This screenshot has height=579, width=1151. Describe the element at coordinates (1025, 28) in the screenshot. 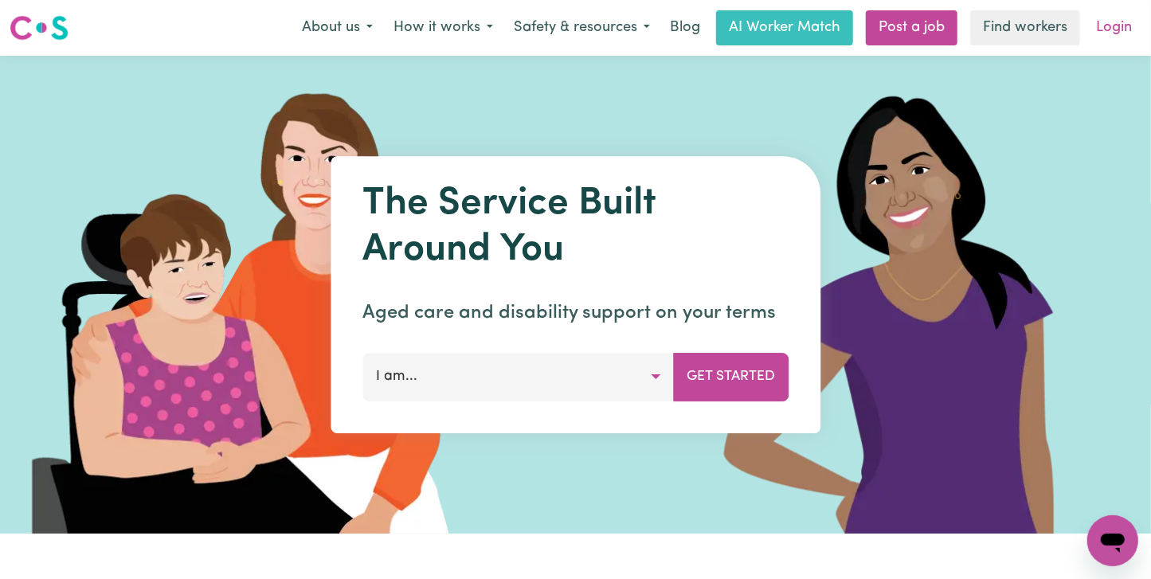

I see `a: Find workers` at that location.